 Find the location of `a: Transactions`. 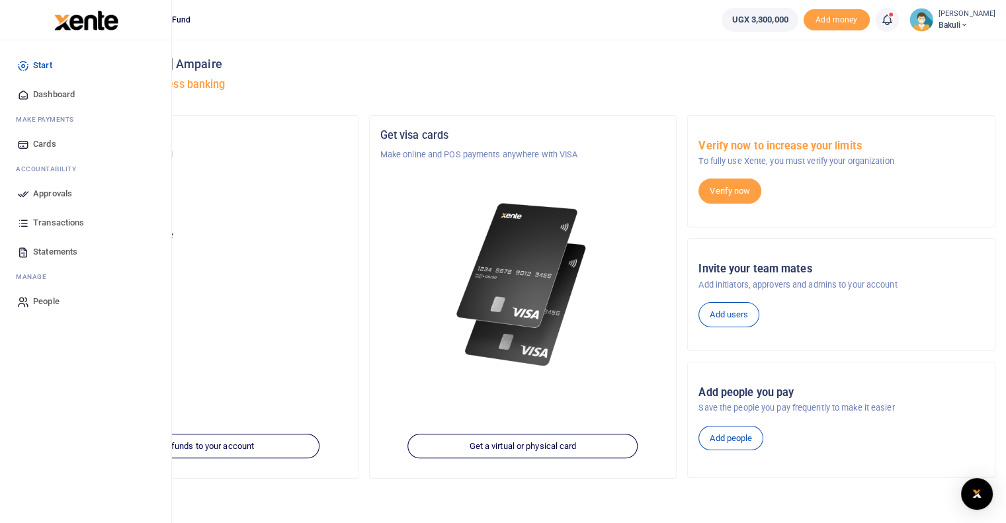

a: Transactions is located at coordinates (85, 223).